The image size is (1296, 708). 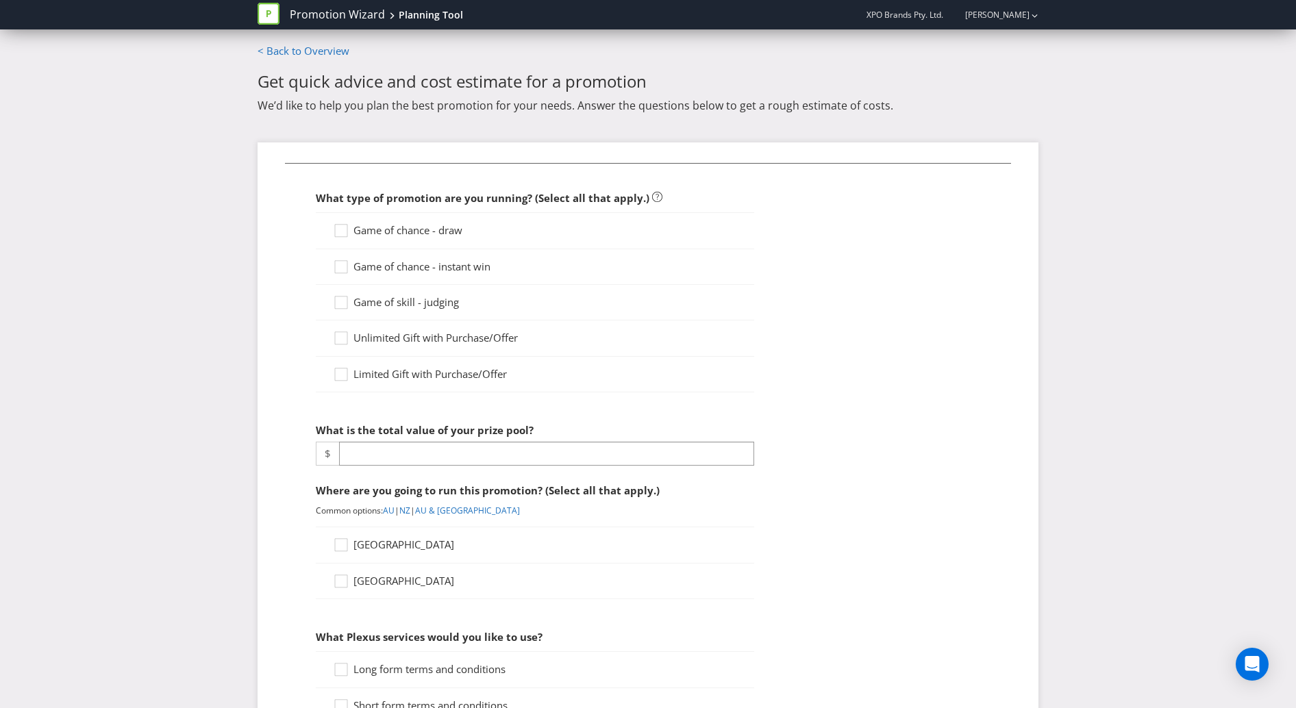 What do you see at coordinates (407, 230) in the screenshot?
I see `span: Game of chance - draw` at bounding box center [407, 230].